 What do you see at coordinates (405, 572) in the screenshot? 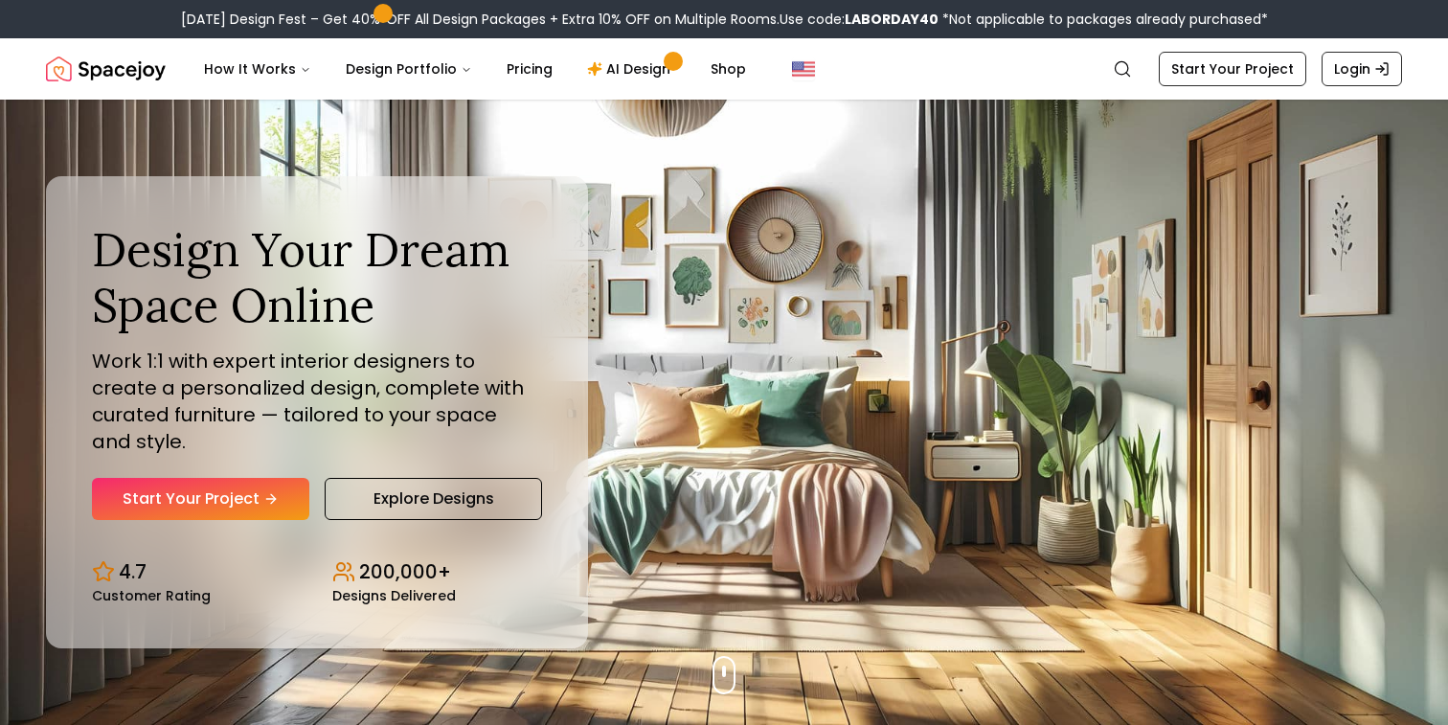
I see `p: 200,000+` at bounding box center [405, 572].